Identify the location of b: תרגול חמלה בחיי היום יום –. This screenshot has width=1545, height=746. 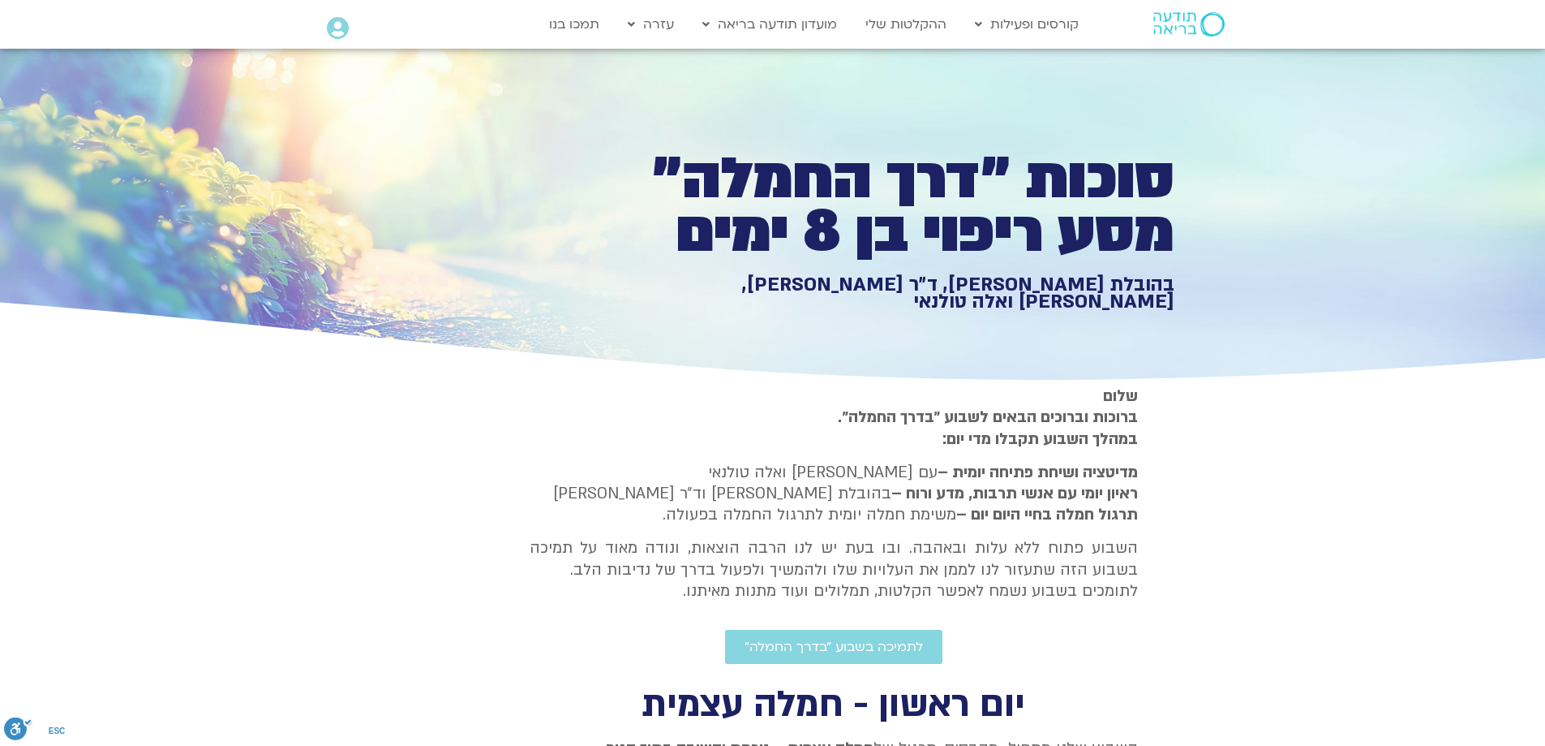
(1047, 514).